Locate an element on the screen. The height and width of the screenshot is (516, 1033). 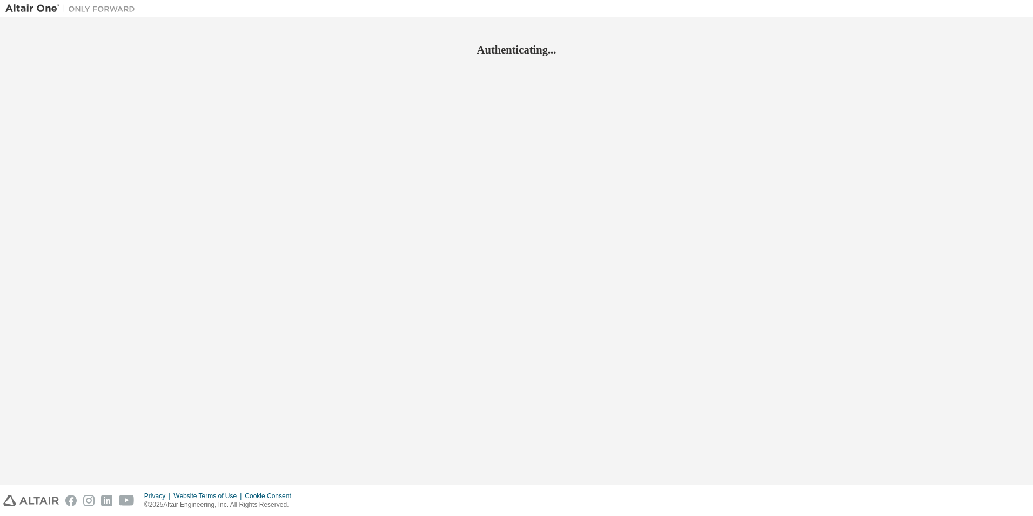
img: youtube.svg is located at coordinates (126, 500).